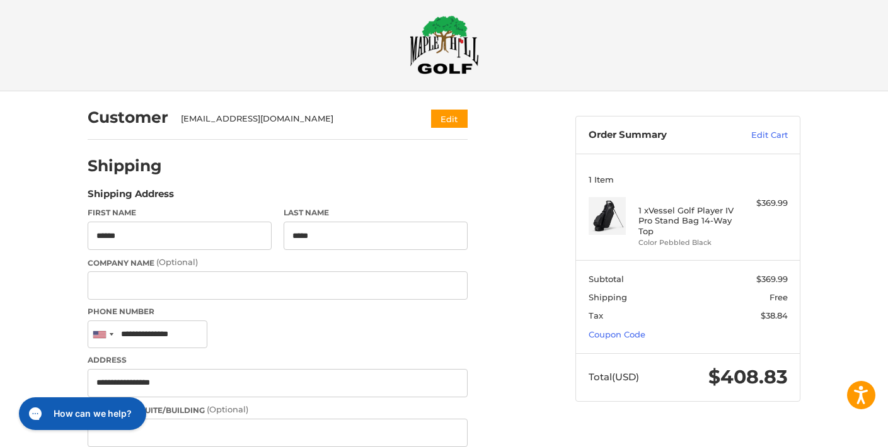  I want to click on h2: Customer, so click(128, 117).